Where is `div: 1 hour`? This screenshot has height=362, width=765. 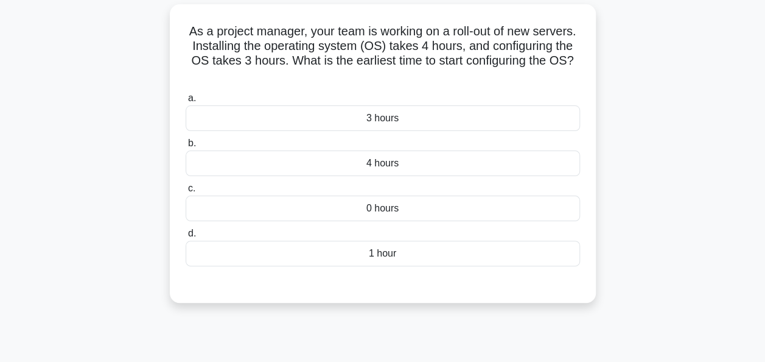 div: 1 hour is located at coordinates (383, 253).